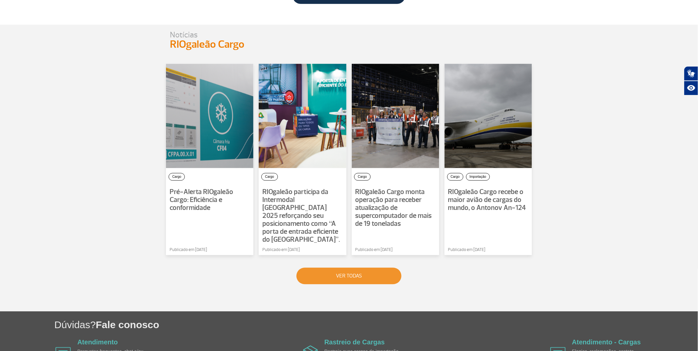 The width and height of the screenshot is (698, 351). What do you see at coordinates (478, 177) in the screenshot?
I see `button: Importação` at bounding box center [478, 177].